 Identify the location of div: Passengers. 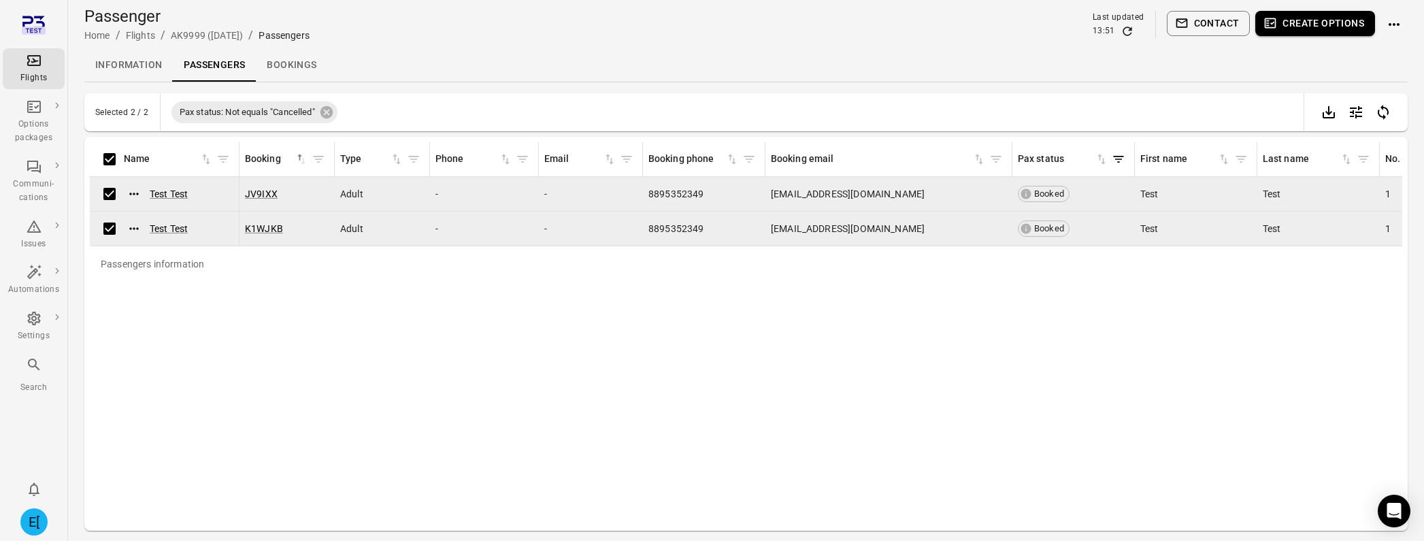
(284, 35).